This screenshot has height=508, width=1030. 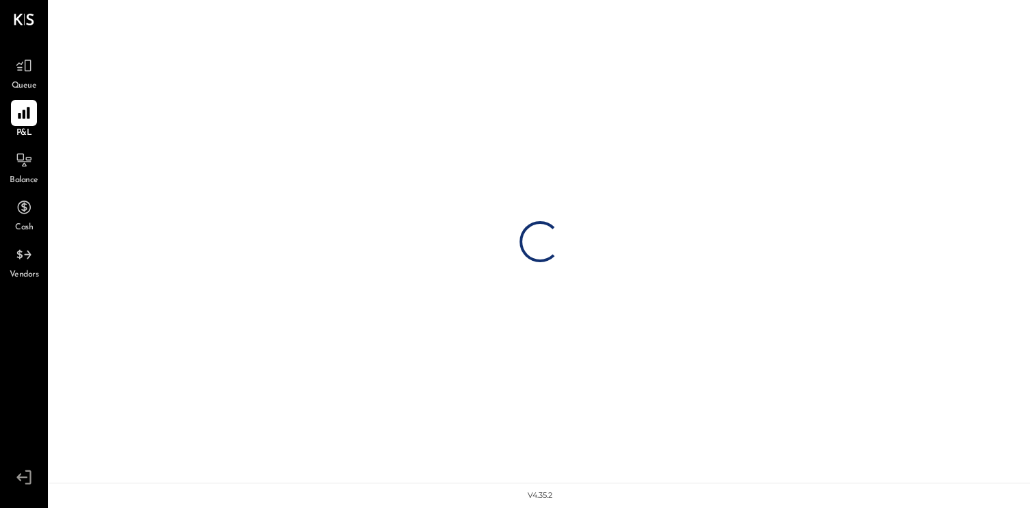 I want to click on span: Cash, so click(x=24, y=228).